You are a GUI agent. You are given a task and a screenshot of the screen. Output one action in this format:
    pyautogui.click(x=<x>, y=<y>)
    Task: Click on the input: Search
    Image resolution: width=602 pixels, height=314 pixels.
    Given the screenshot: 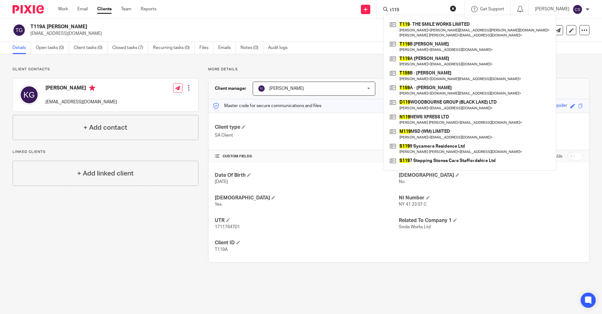 What is the action you would take?
    pyautogui.click(x=418, y=10)
    